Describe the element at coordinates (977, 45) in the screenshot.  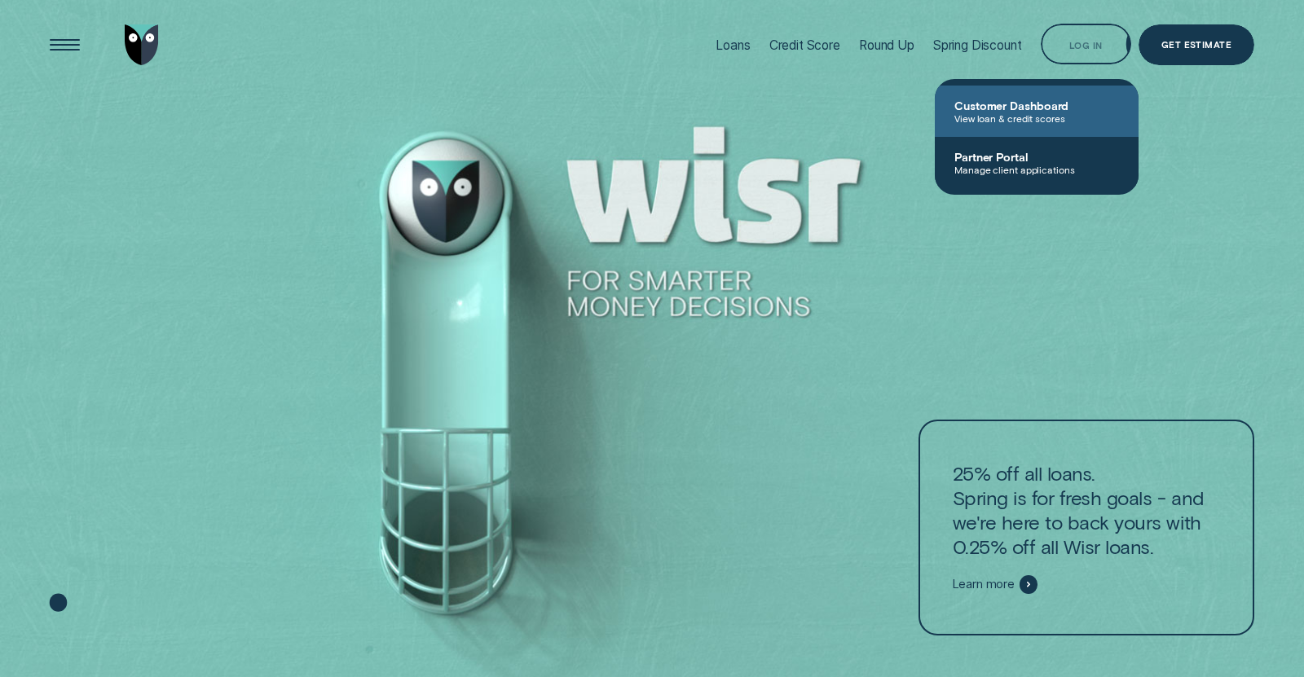
I see `div: Spring Discount` at that location.